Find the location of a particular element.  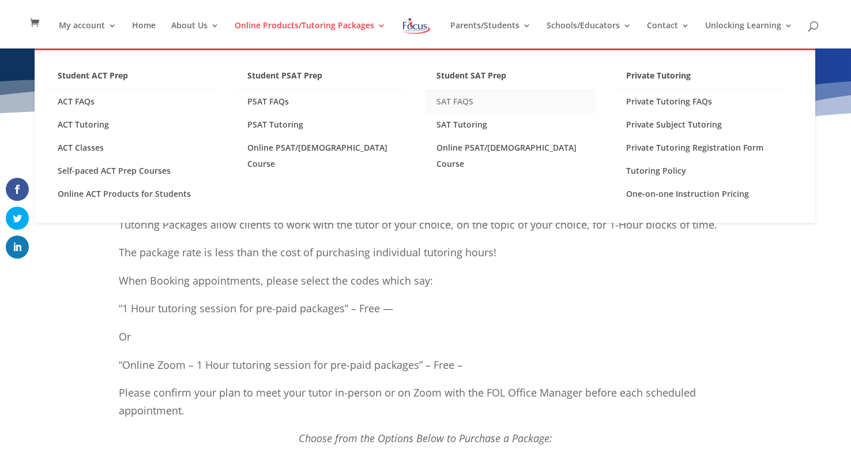

a: Parents/Students is located at coordinates (491, 35).